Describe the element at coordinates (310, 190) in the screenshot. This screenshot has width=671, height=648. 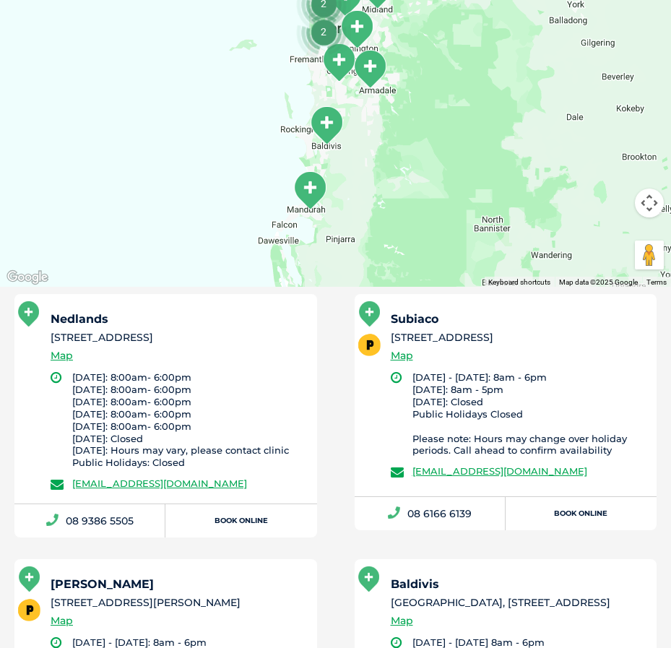
I see `div: Mandurah` at that location.